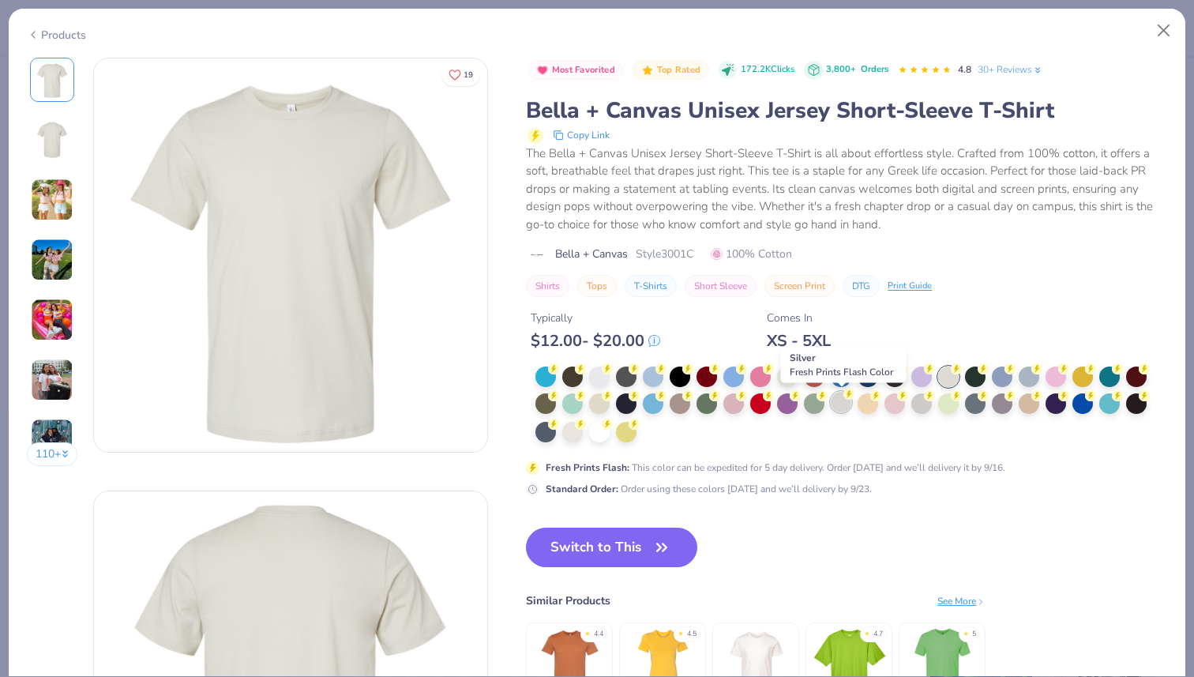 Image resolution: width=1194 pixels, height=677 pixels. What do you see at coordinates (874, 69) in the screenshot?
I see `span: Orders` at bounding box center [874, 69].